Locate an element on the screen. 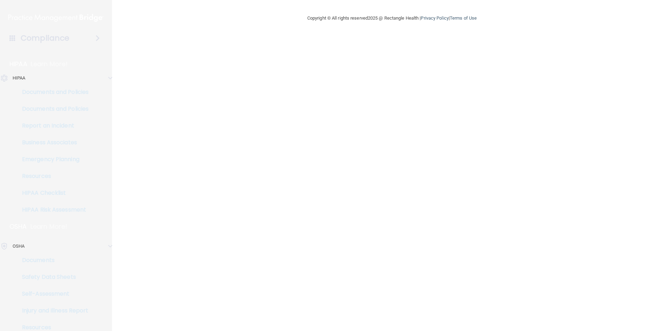 The width and height of the screenshot is (672, 331). p: HIPAA Risk Assessment is located at coordinates (52, 210).